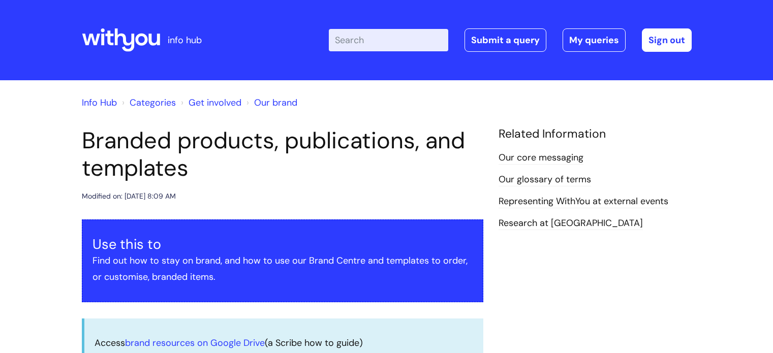 The image size is (773, 353). What do you see at coordinates (594, 40) in the screenshot?
I see `a: My queries` at bounding box center [594, 40].